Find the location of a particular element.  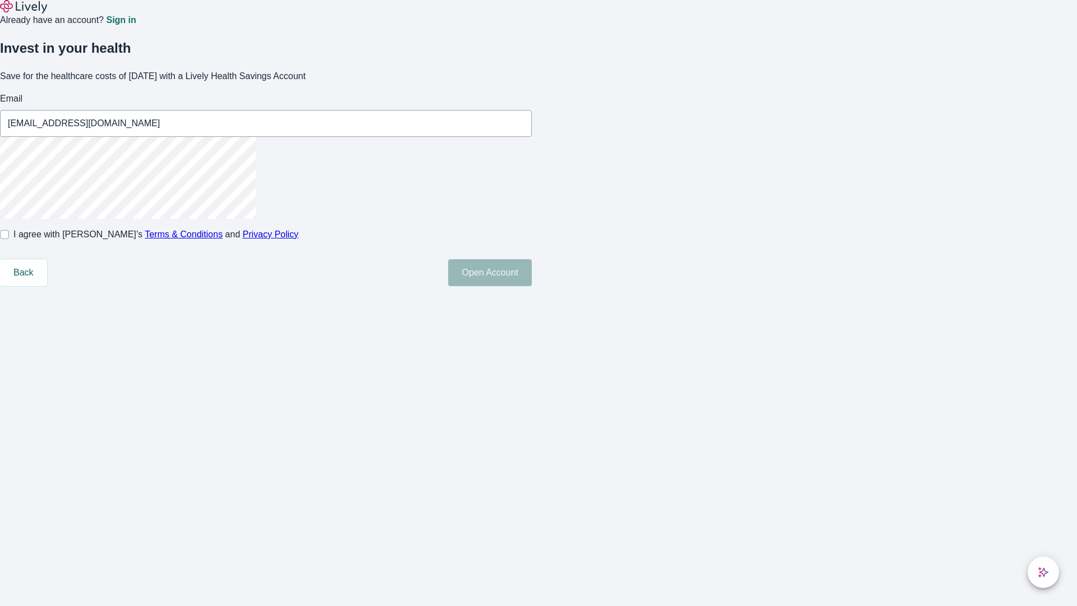

a: Terms & Conditions is located at coordinates (183, 234).